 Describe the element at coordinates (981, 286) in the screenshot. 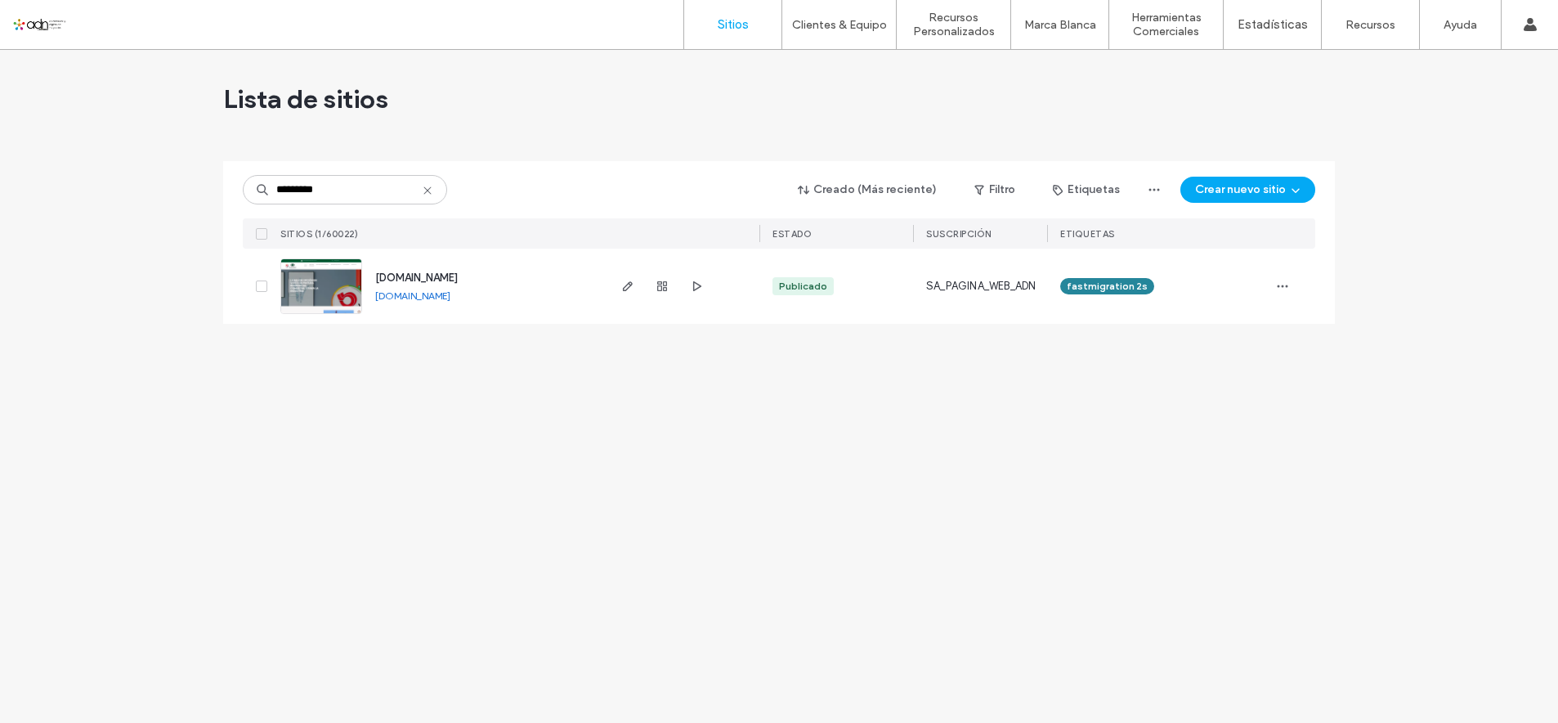

I see `span: SA_PAGINA_WEB_ADN` at that location.